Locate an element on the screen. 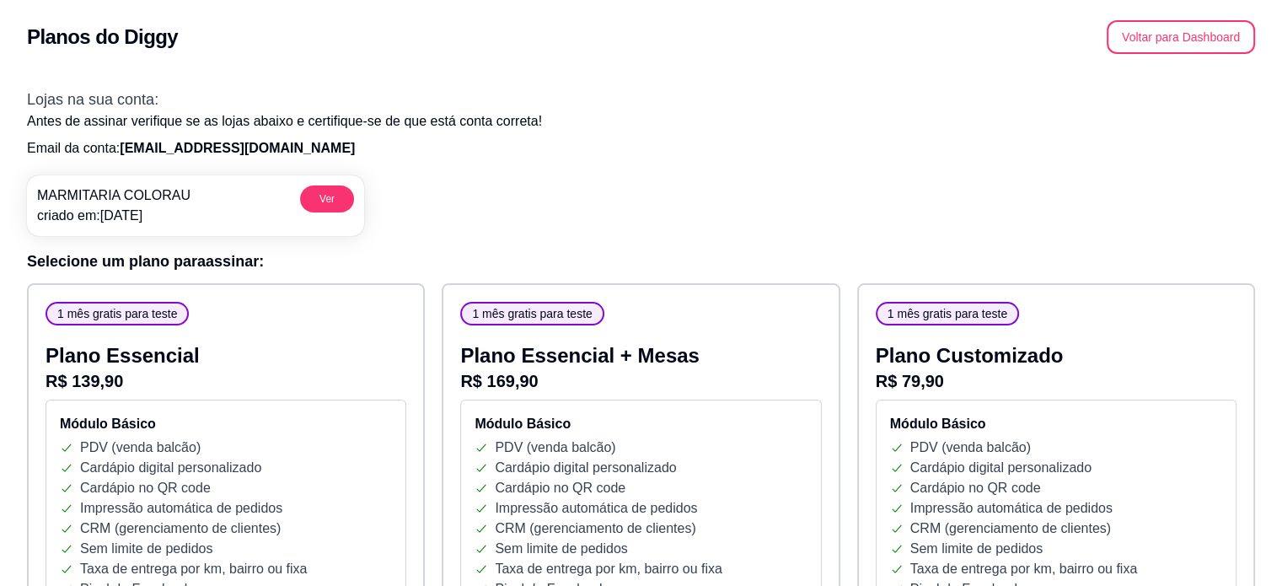  p: R$ 79,90 is located at coordinates (1056, 381).